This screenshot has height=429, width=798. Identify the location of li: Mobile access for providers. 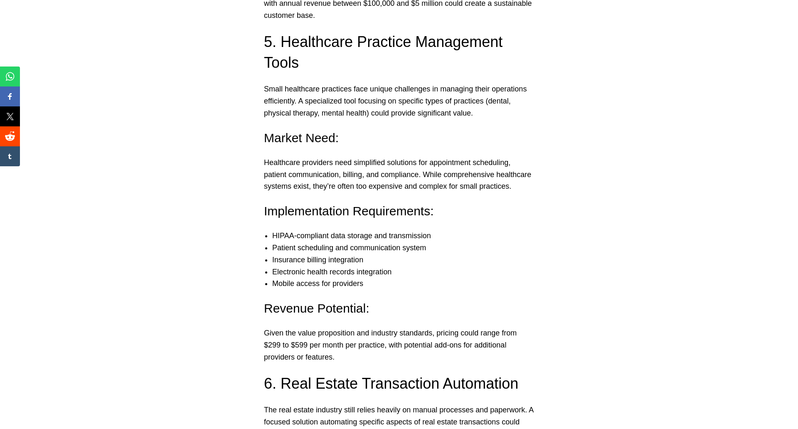
(408, 284).